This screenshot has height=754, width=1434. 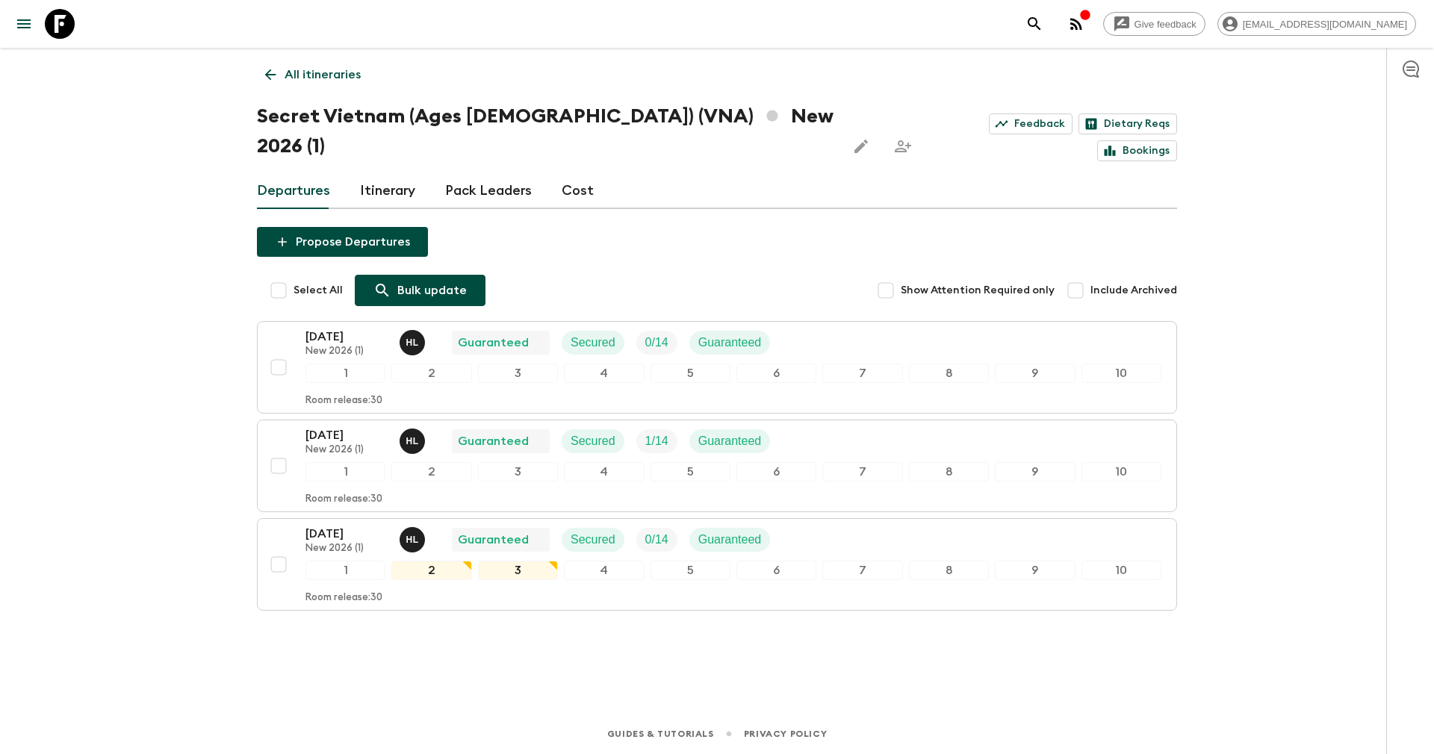 I want to click on a: Bookings, so click(x=1136, y=151).